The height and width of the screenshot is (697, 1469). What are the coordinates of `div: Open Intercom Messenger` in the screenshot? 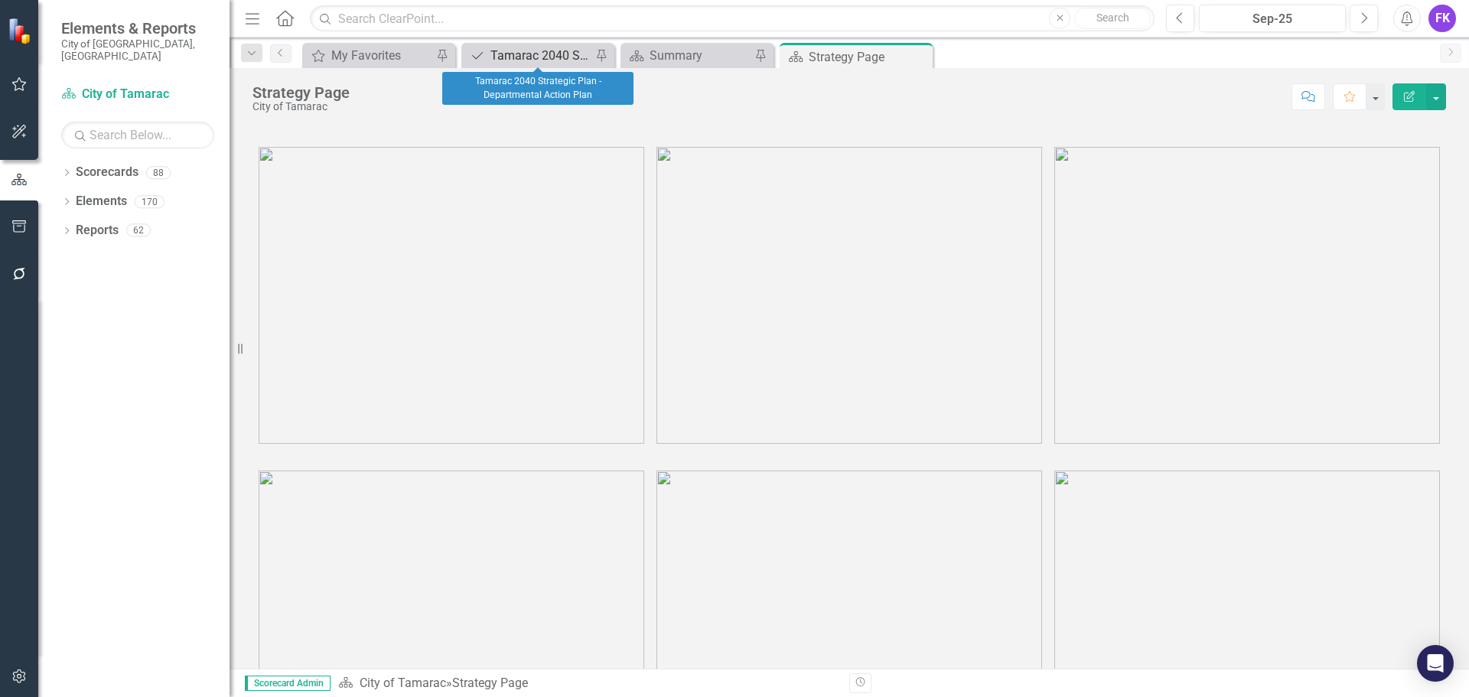 It's located at (1436, 663).